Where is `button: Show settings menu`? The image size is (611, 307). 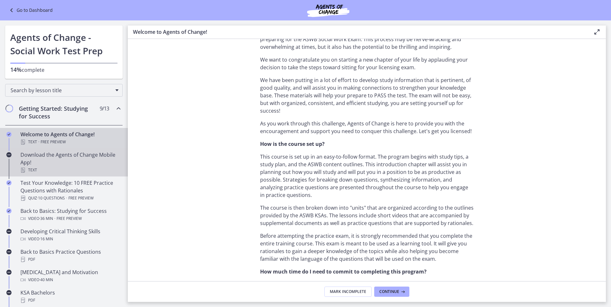 button: Show settings menu is located at coordinates (194, 115).